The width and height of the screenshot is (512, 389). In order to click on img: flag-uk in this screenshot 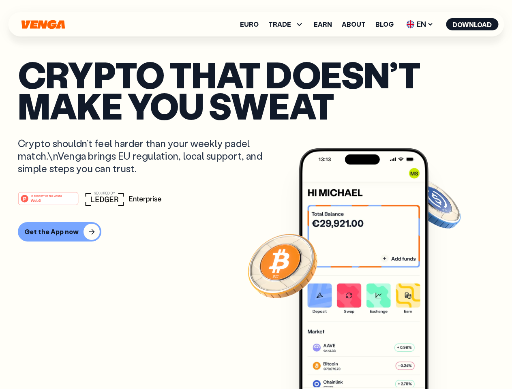, I will do `click(410, 24)`.